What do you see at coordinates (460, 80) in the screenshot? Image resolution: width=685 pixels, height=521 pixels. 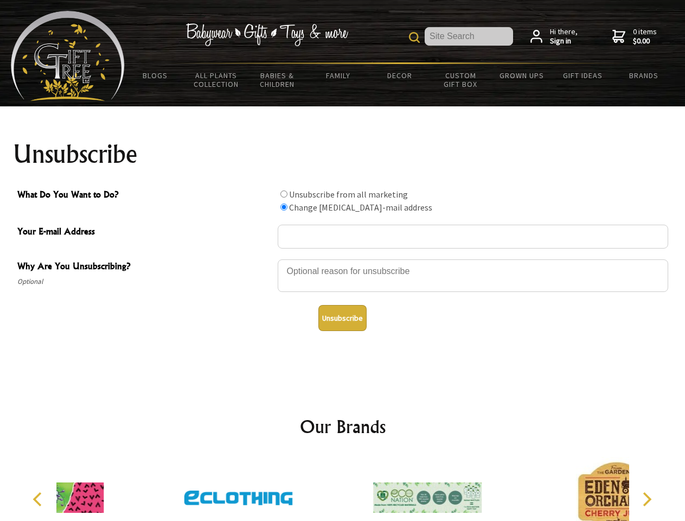 I see `a: Custom Gift Box` at bounding box center [460, 80].